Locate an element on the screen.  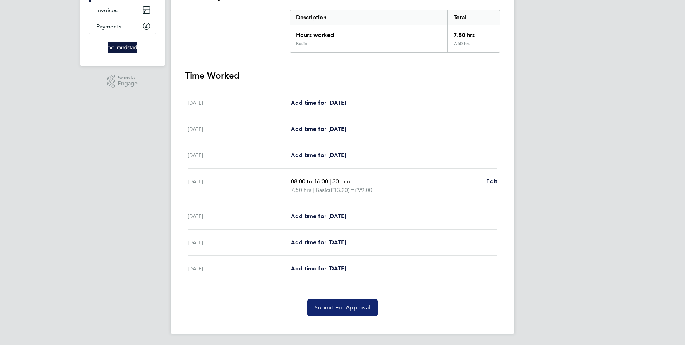
span: 30 min is located at coordinates (341, 181).